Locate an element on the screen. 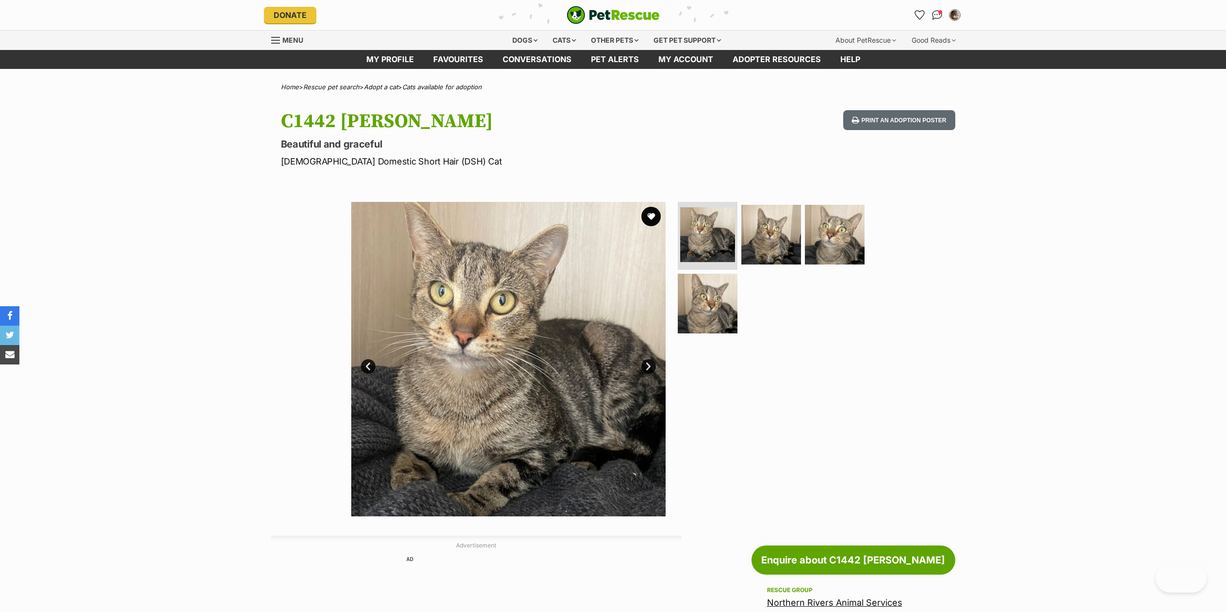 This screenshot has height=612, width=1226. a: conversations is located at coordinates (537, 59).